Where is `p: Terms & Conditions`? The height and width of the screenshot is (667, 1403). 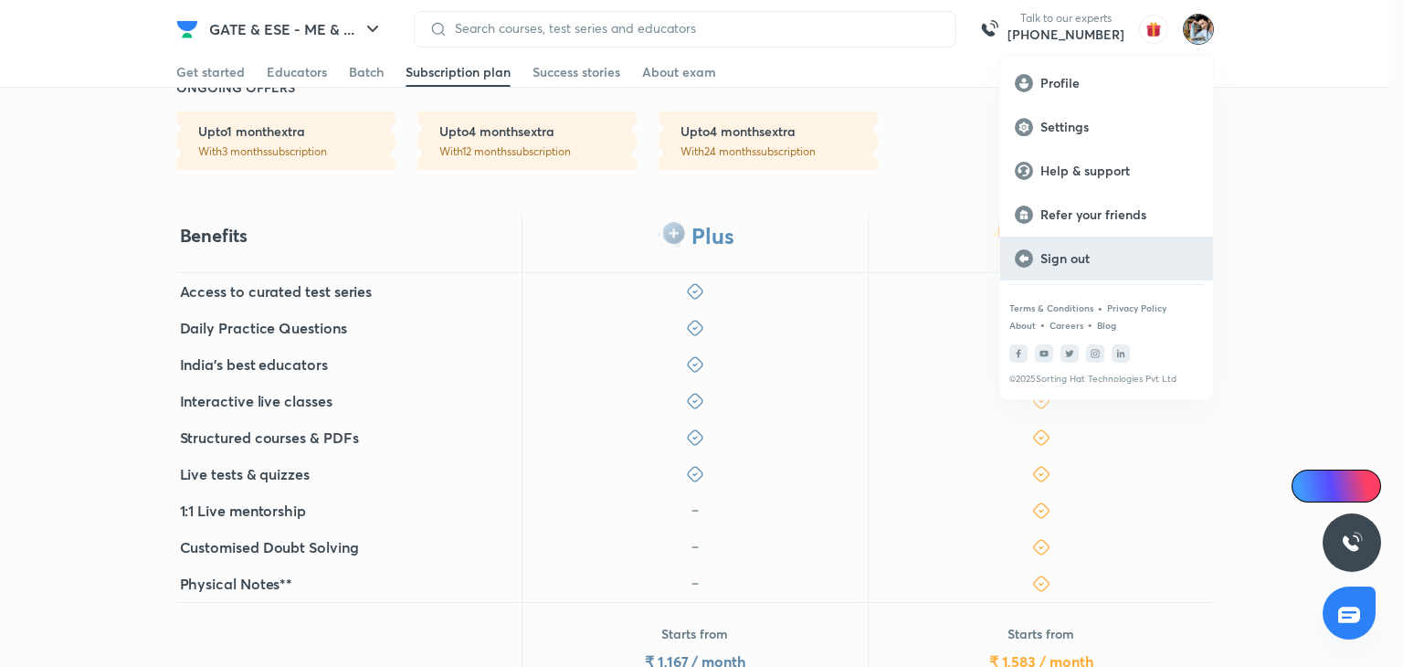 p: Terms & Conditions is located at coordinates (1052, 308).